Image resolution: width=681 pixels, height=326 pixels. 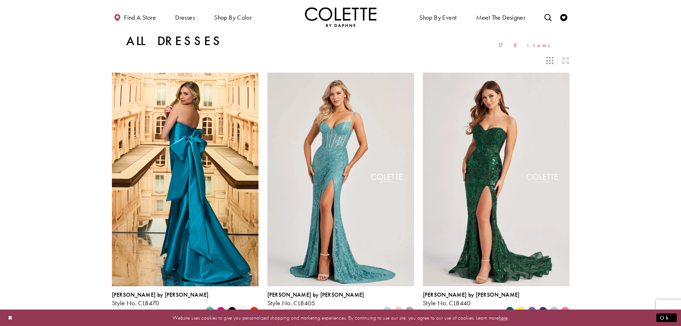 I want to click on button: Submit Dialog, so click(x=666, y=317).